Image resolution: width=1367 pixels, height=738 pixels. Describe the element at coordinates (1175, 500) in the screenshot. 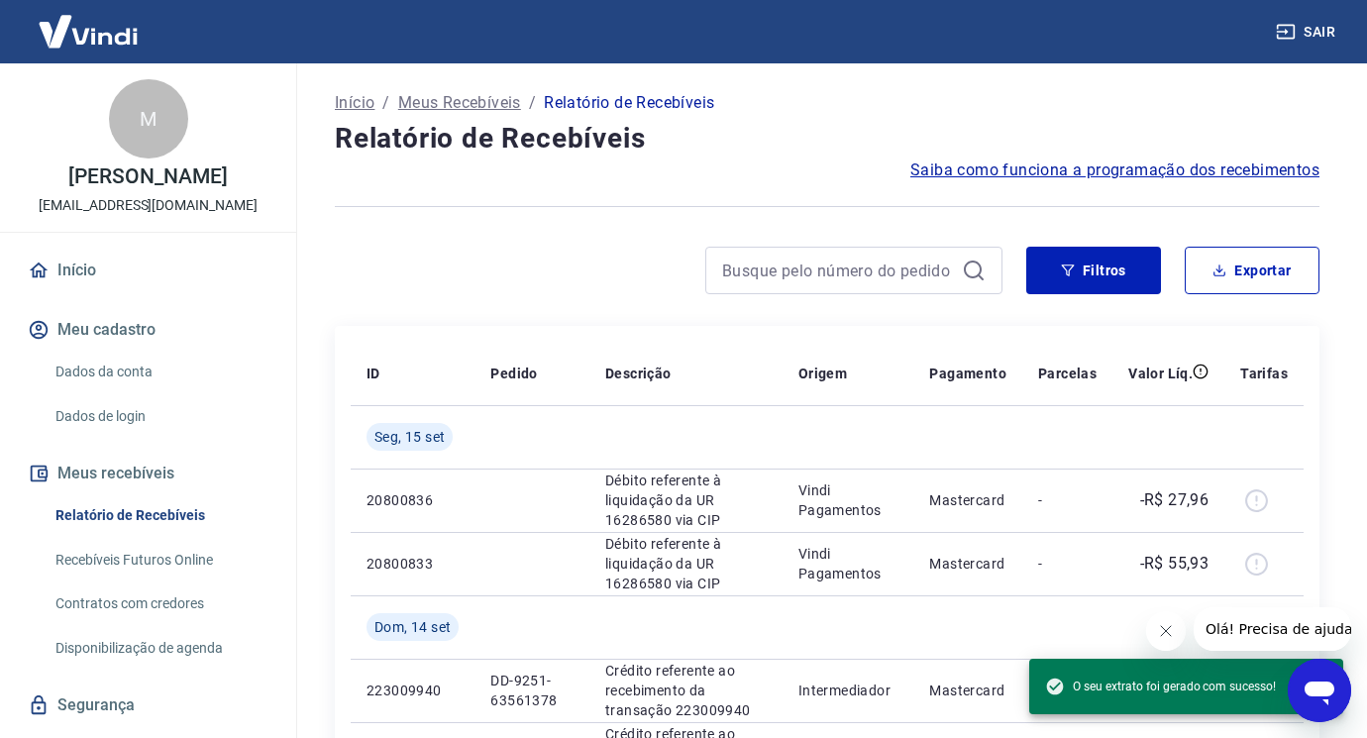

I see `p: -R$ 27,96` at that location.